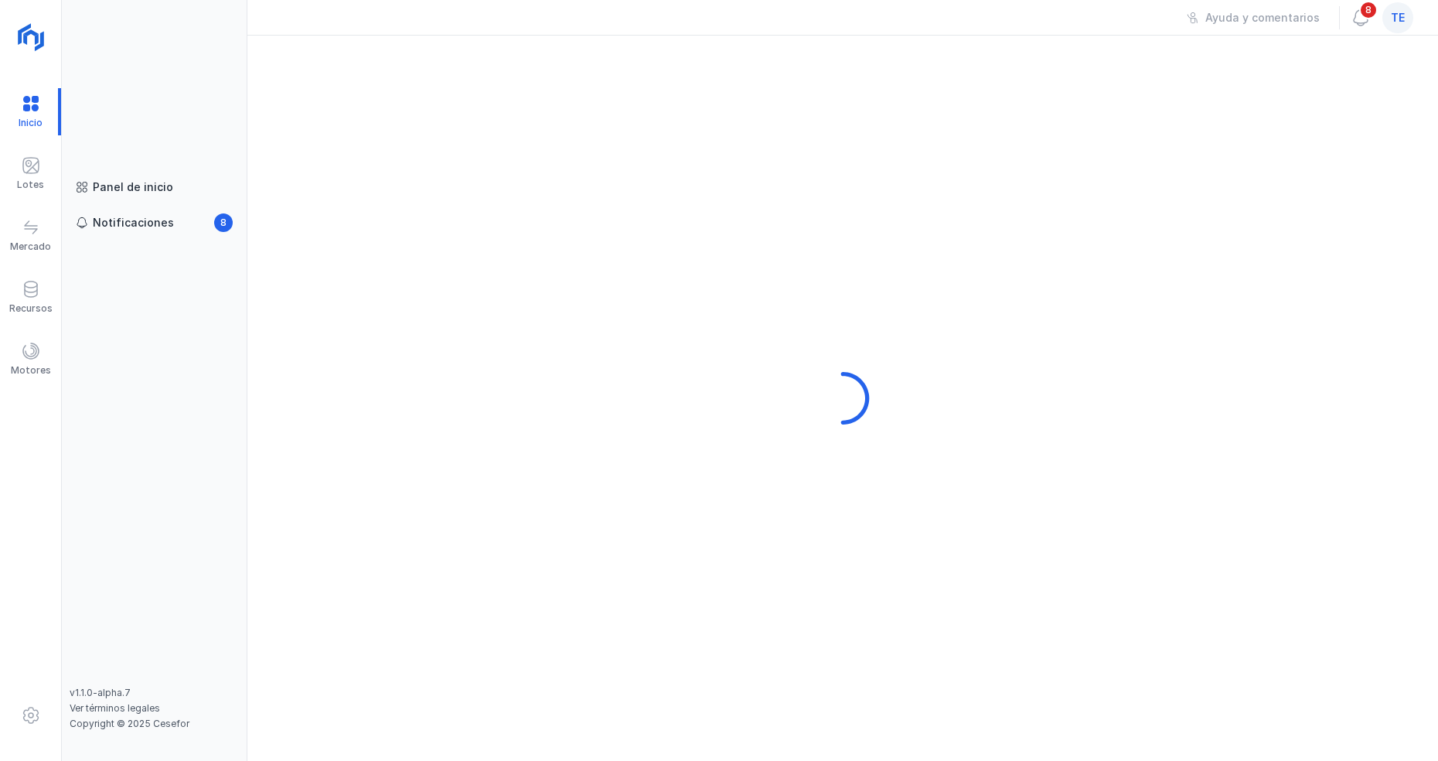 Image resolution: width=1438 pixels, height=761 pixels. I want to click on span: te, so click(1398, 18).